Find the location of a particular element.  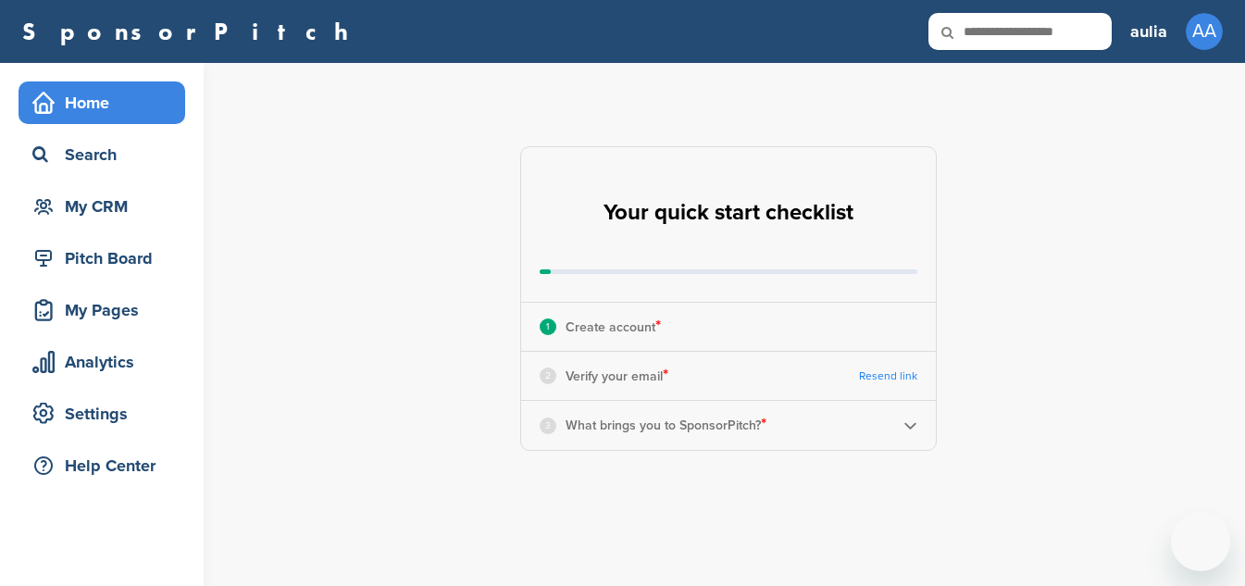

div: Pitch Board is located at coordinates (106, 258).